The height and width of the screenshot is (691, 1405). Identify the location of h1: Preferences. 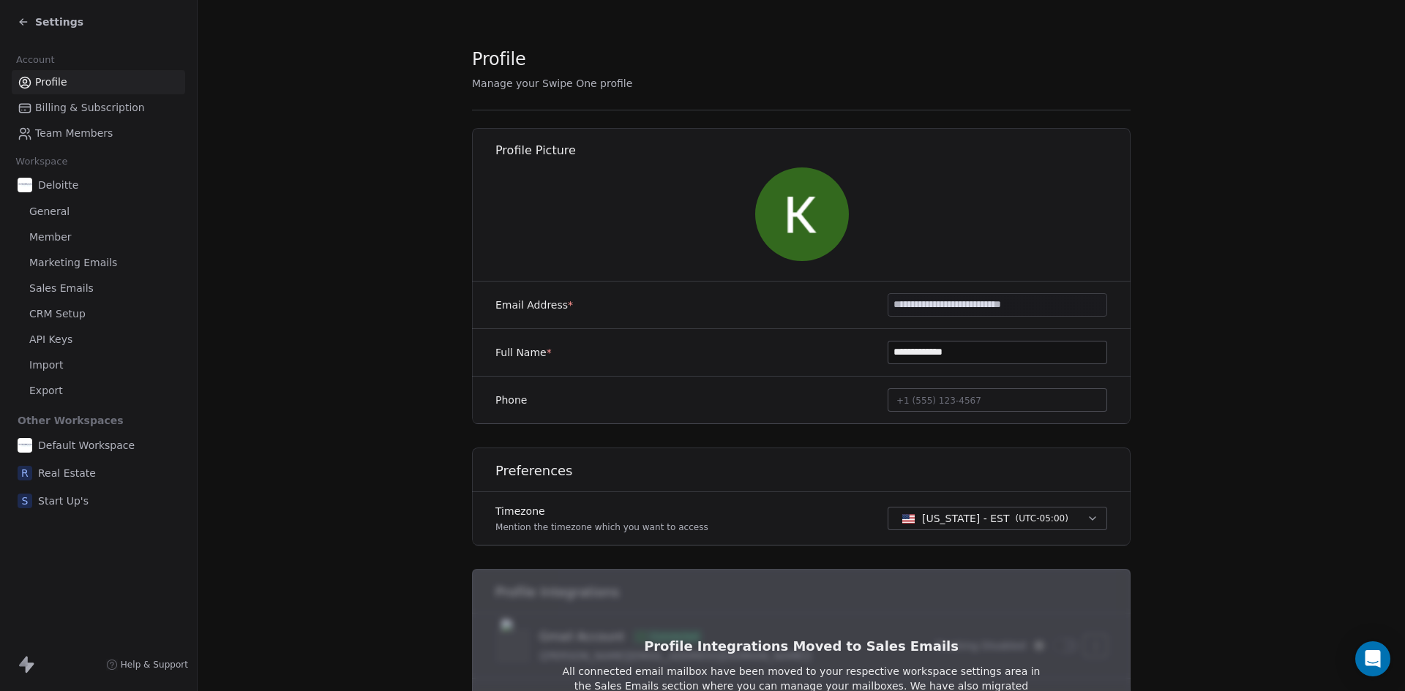
(813, 471).